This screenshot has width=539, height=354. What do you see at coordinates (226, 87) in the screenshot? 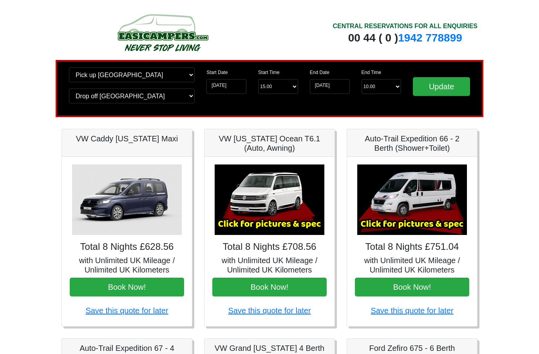
I see `input: Start Date` at bounding box center [226, 87].